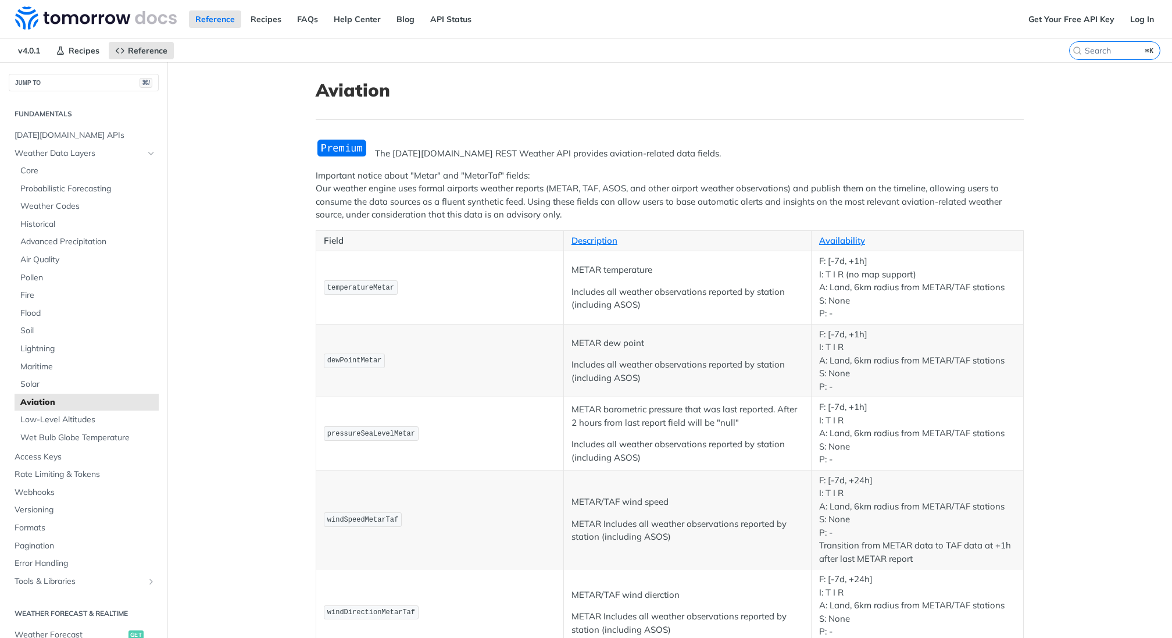 This screenshot has width=1172, height=638. I want to click on a: Fire, so click(87, 295).